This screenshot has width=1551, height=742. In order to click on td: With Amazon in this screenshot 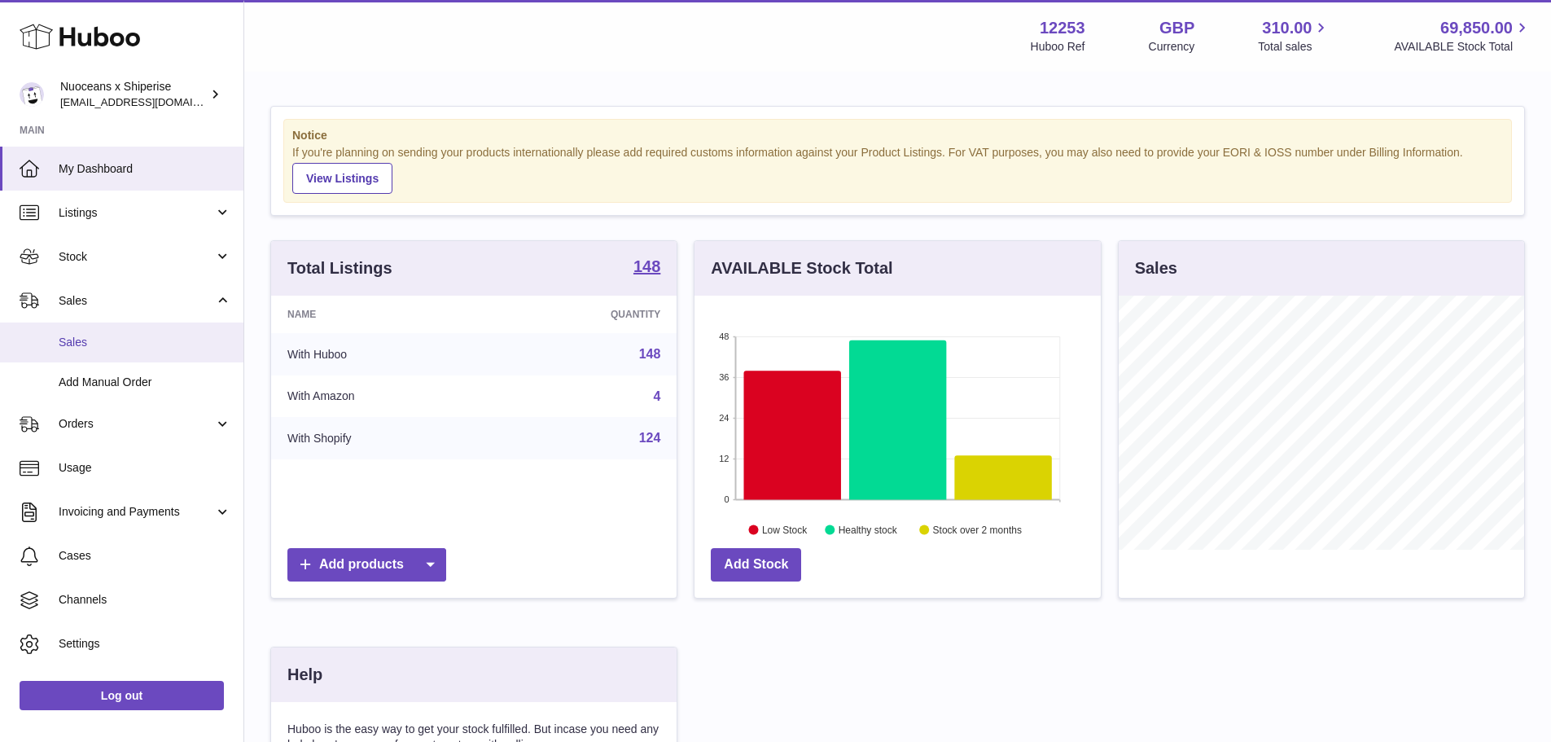, I will do `click(382, 397)`.